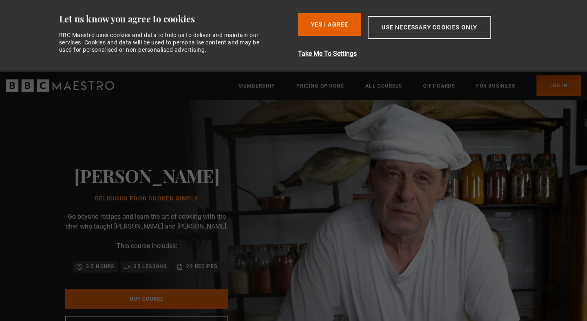 The width and height of the screenshot is (587, 321). Describe the element at coordinates (175, 19) in the screenshot. I see `div: Let us know you agree to cookies` at that location.